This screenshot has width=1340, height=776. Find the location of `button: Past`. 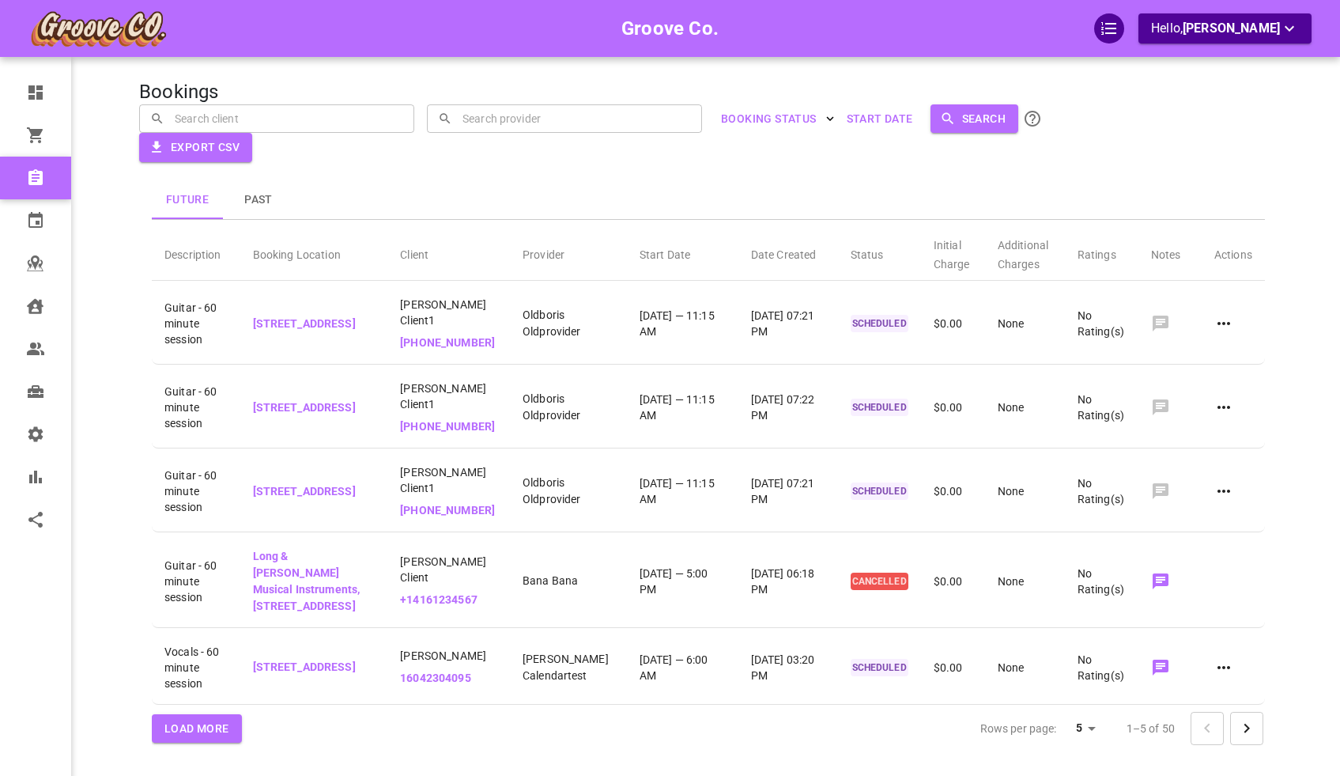

button: Past is located at coordinates (259, 200).